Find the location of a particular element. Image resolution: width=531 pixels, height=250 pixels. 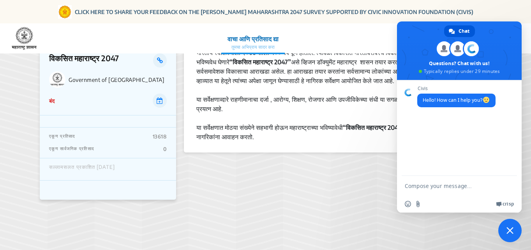

div: या सर्वेक्षणाव्दारे राहणीमानाचा दर्जा , आरोग्य, शिक्षण, रोजगार आणि उपजीविकेच्या संधी या सगळया मुद... is located at coordinates (341, 104).